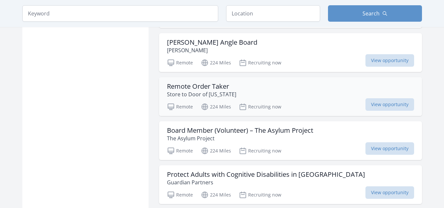  What do you see at coordinates (120, 13) in the screenshot?
I see `input: Keyword` at bounding box center [120, 13].